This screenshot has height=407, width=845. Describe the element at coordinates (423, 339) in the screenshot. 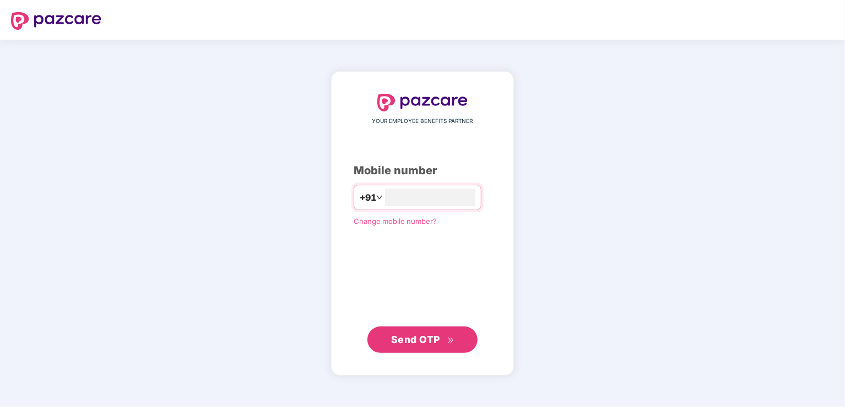

I see `button: Send OTPdouble-right` at that location.